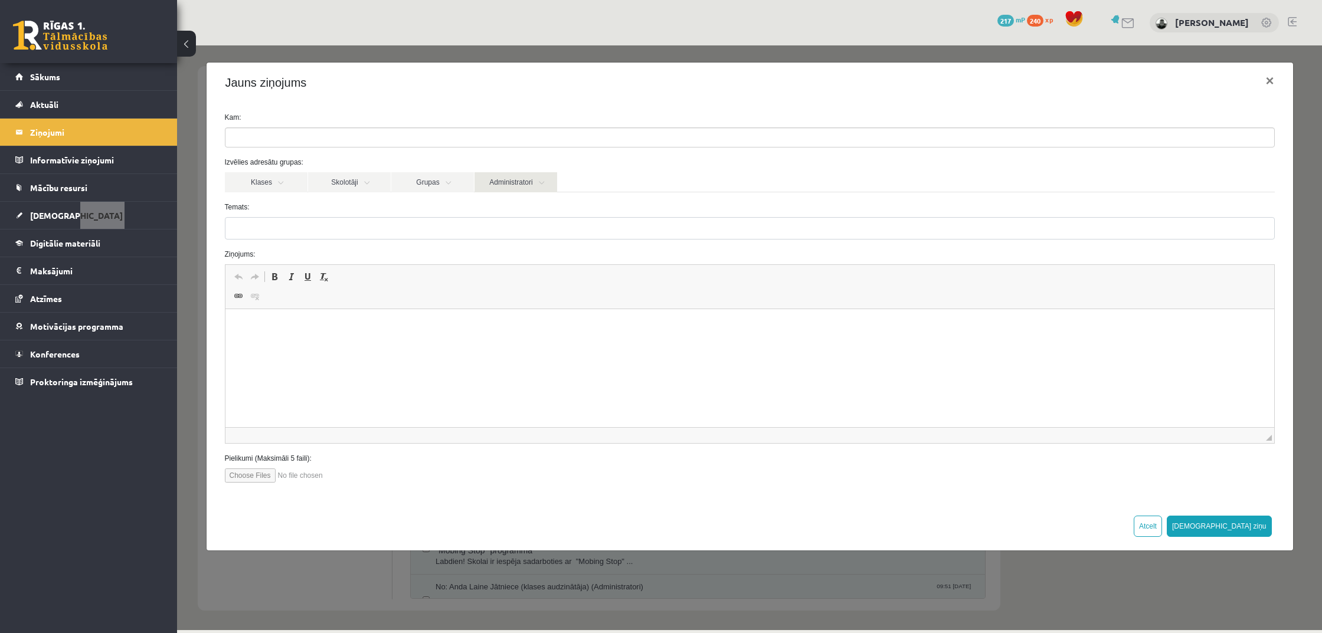 This screenshot has width=1322, height=633. I want to click on img: Mārtiņš Balodis, so click(1161, 24).